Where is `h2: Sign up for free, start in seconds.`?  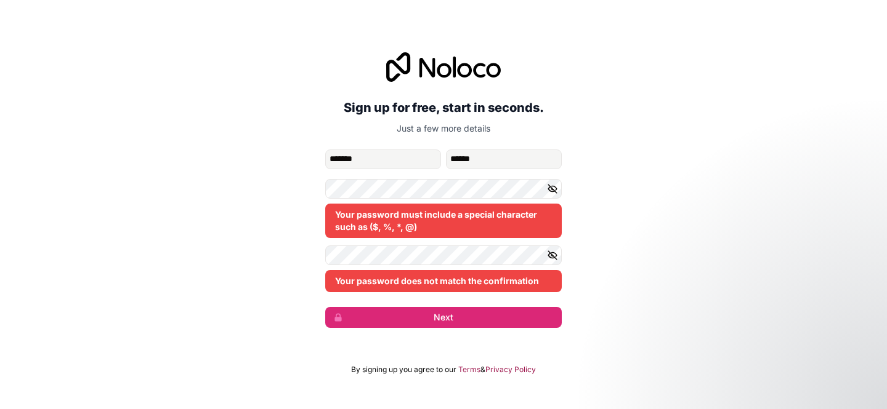
h2: Sign up for free, start in seconds. is located at coordinates (443, 108).